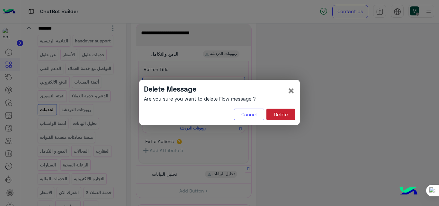 Image resolution: width=439 pixels, height=206 pixels. Describe the element at coordinates (249, 114) in the screenshot. I see `button: Cancel` at that location.